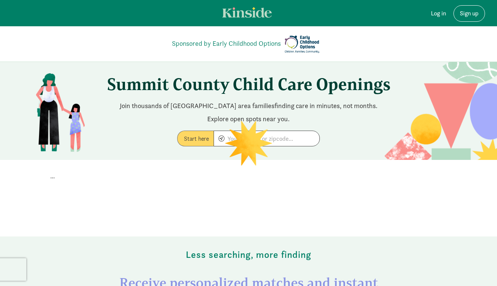 The width and height of the screenshot is (497, 286). Describe the element at coordinates (470, 14) in the screenshot. I see `a: Sign up` at that location.